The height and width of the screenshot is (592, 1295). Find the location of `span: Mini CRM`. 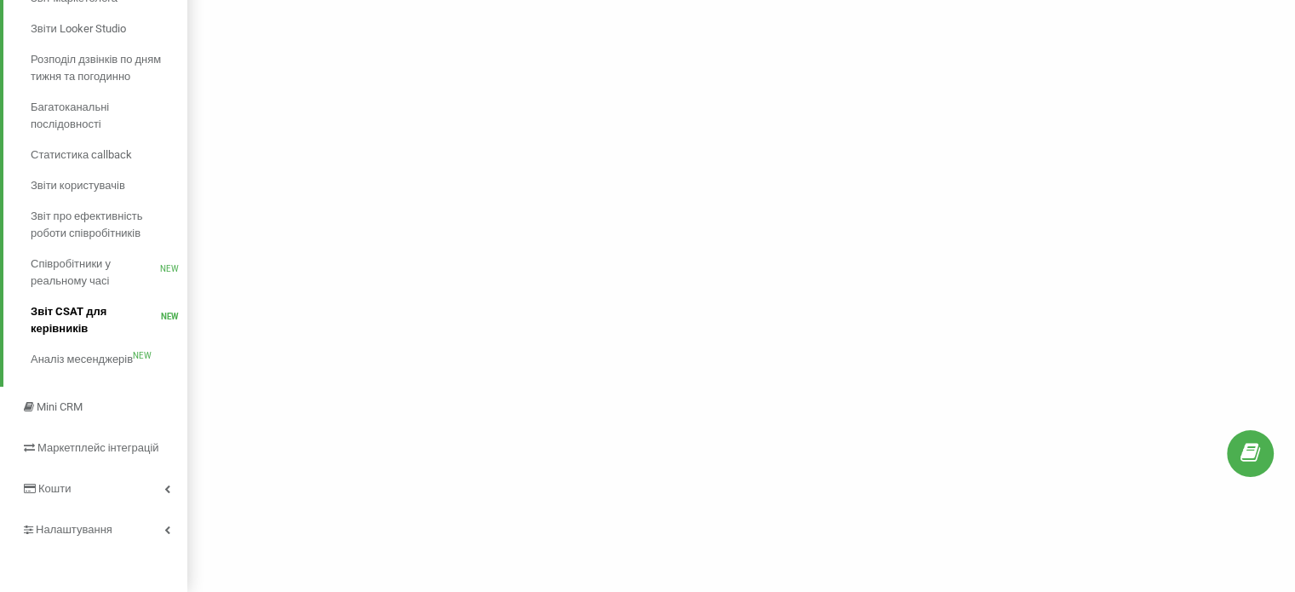

span: Mini CRM is located at coordinates (60, 406).